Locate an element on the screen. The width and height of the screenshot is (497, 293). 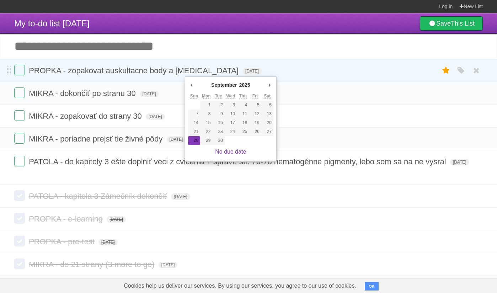
abbr: Tuesday is located at coordinates (218, 96).